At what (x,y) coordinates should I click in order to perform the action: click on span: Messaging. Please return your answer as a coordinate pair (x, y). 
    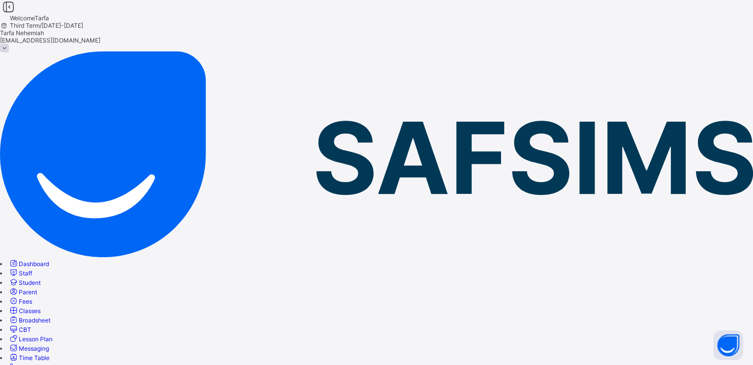
    Looking at the image, I should click on (34, 349).